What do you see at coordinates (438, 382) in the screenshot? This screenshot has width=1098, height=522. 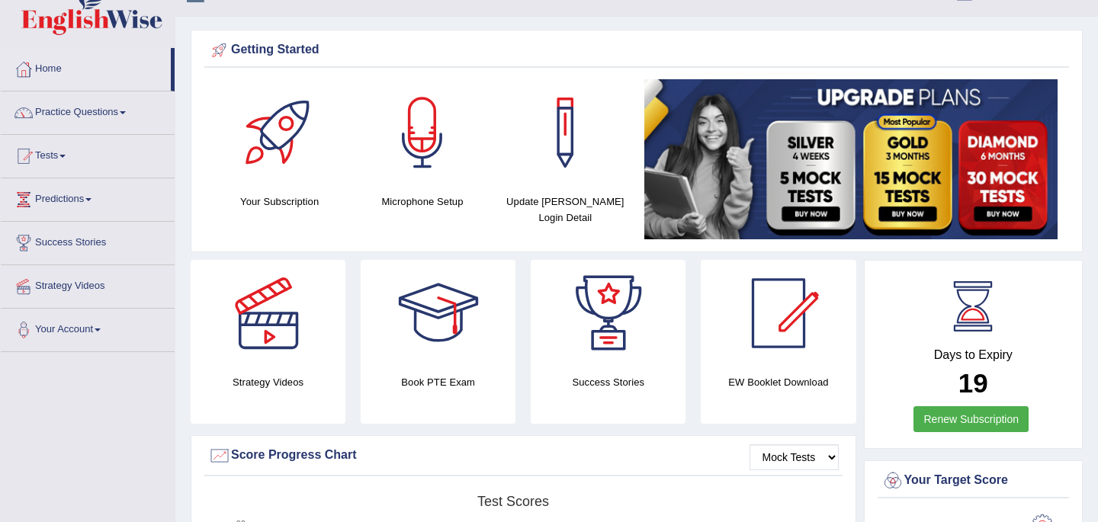 I see `h4: Book PTE Exam` at bounding box center [438, 382].